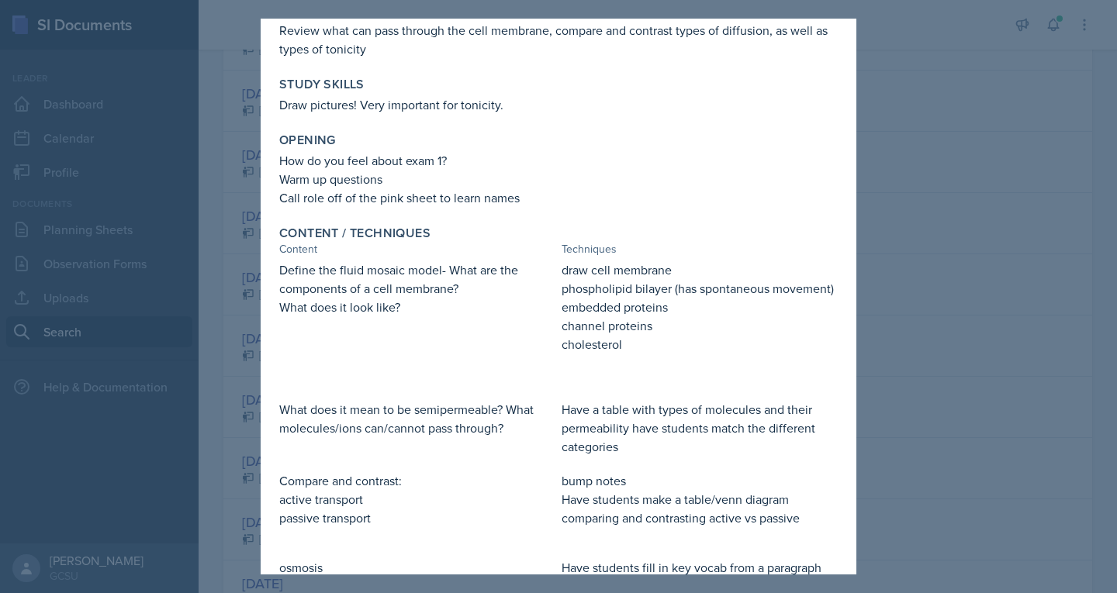 Image resolution: width=1117 pixels, height=593 pixels. What do you see at coordinates (417, 419) in the screenshot?
I see `p: What does it mean to be semipermeable? What molecules/ions can/cannot pass through?` at bounding box center [417, 419].